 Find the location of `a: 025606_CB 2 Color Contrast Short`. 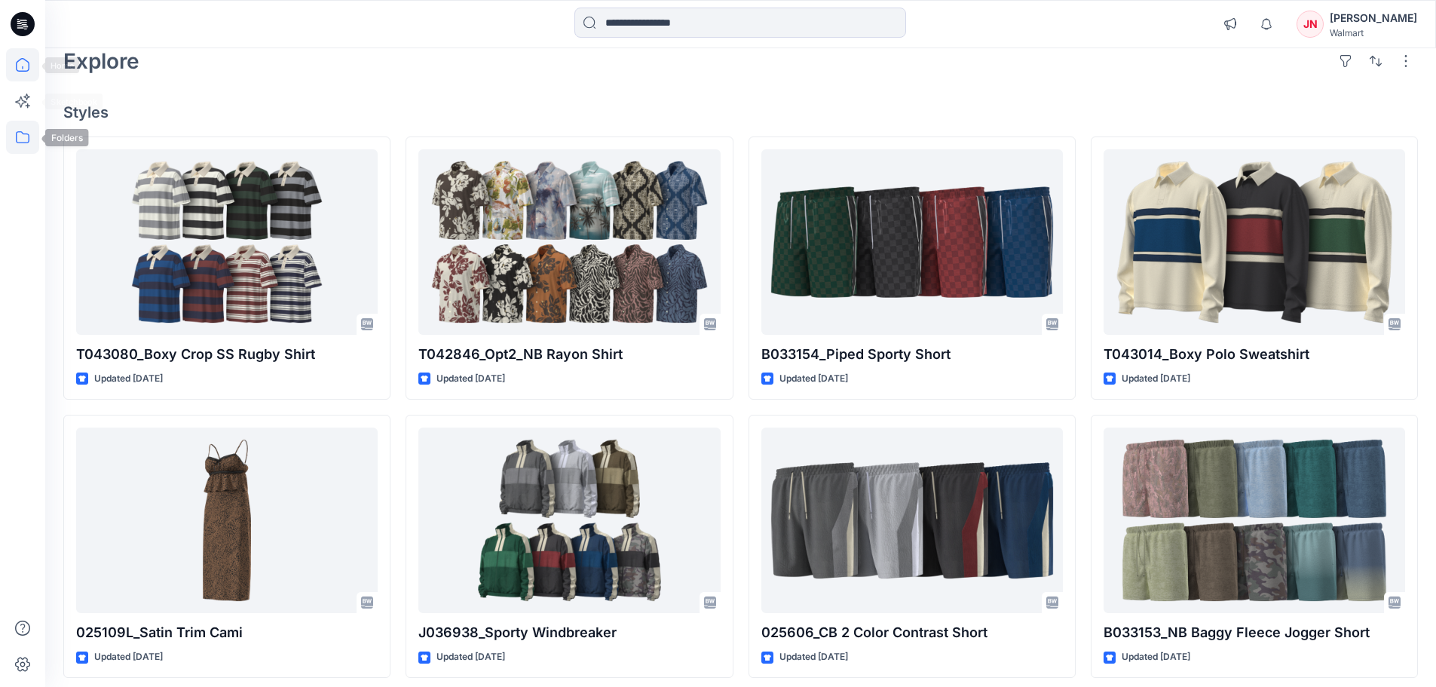

a: 025606_CB 2 Color Contrast Short is located at coordinates (912, 520).